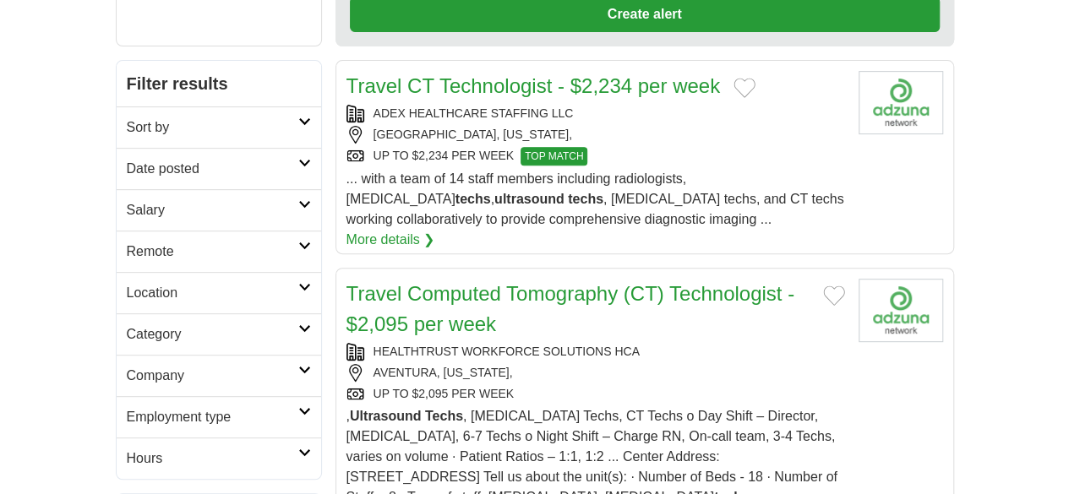 The width and height of the screenshot is (1069, 494). I want to click on a: Date posted, so click(219, 168).